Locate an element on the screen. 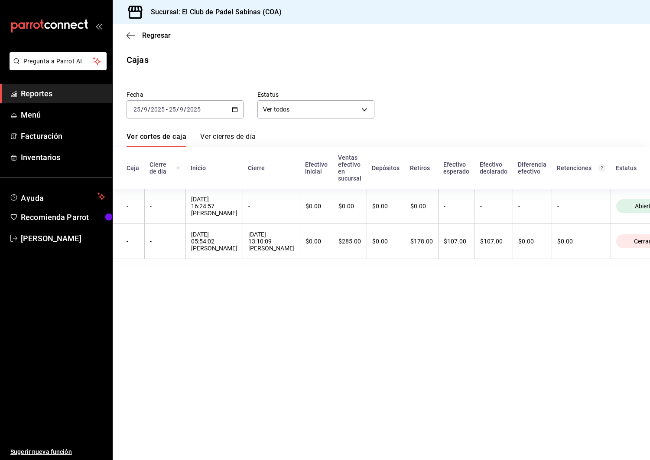  div: Caja is located at coordinates (133, 168).